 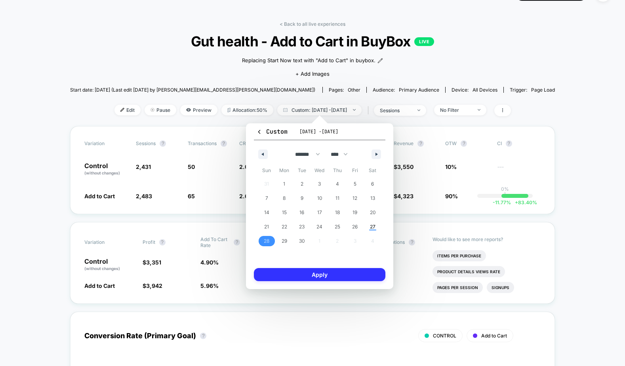 What do you see at coordinates (405, 196) in the screenshot?
I see `span: 4,323` at bounding box center [405, 196].